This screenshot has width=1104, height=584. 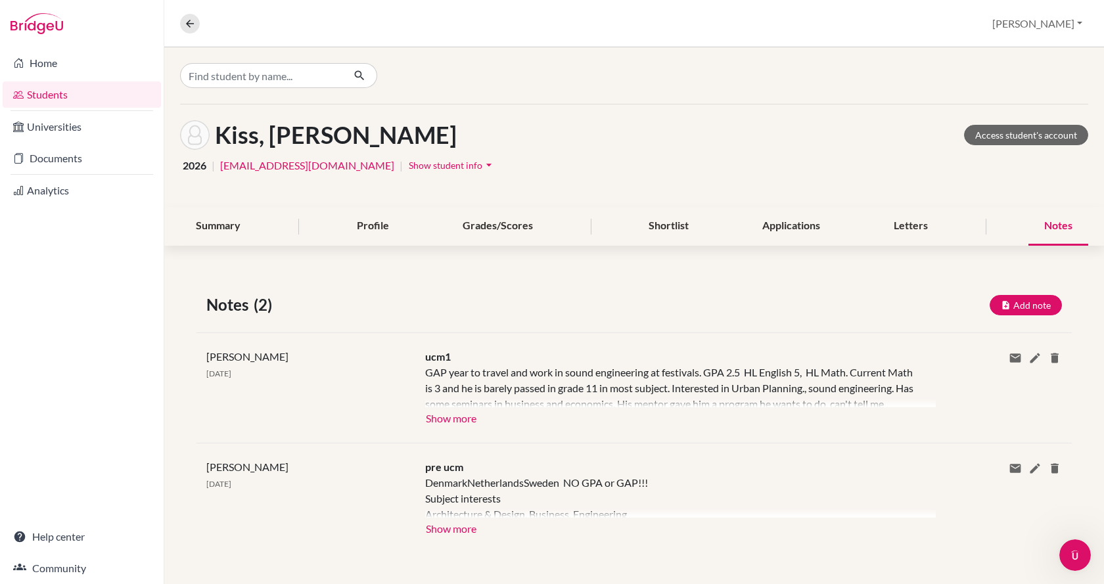 I want to click on a: Students, so click(x=81, y=95).